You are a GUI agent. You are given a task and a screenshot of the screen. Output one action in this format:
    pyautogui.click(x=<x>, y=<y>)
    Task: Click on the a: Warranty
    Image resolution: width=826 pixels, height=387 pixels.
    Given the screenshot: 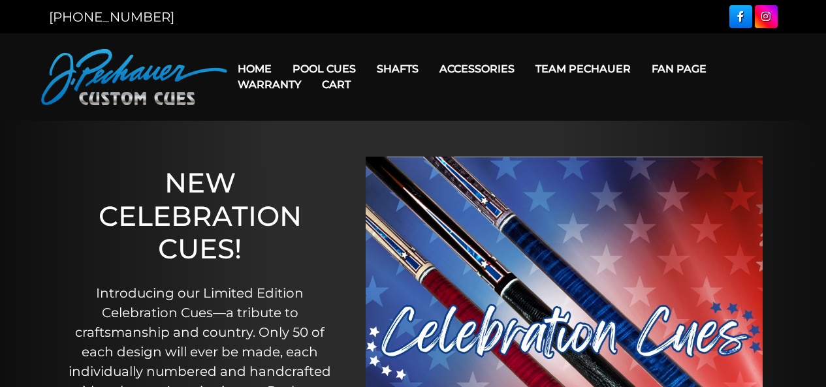 What is the action you would take?
    pyautogui.click(x=269, y=84)
    